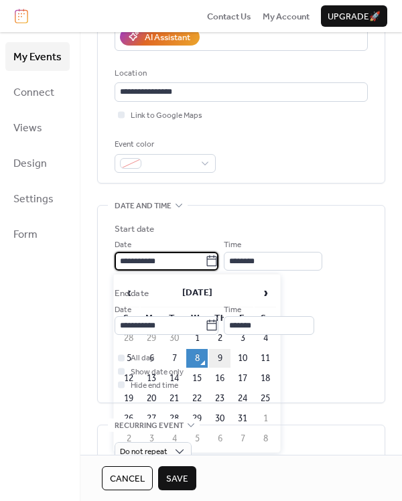 The image size is (402, 501). Describe the element at coordinates (25, 235) in the screenshot. I see `span: Form` at that location.